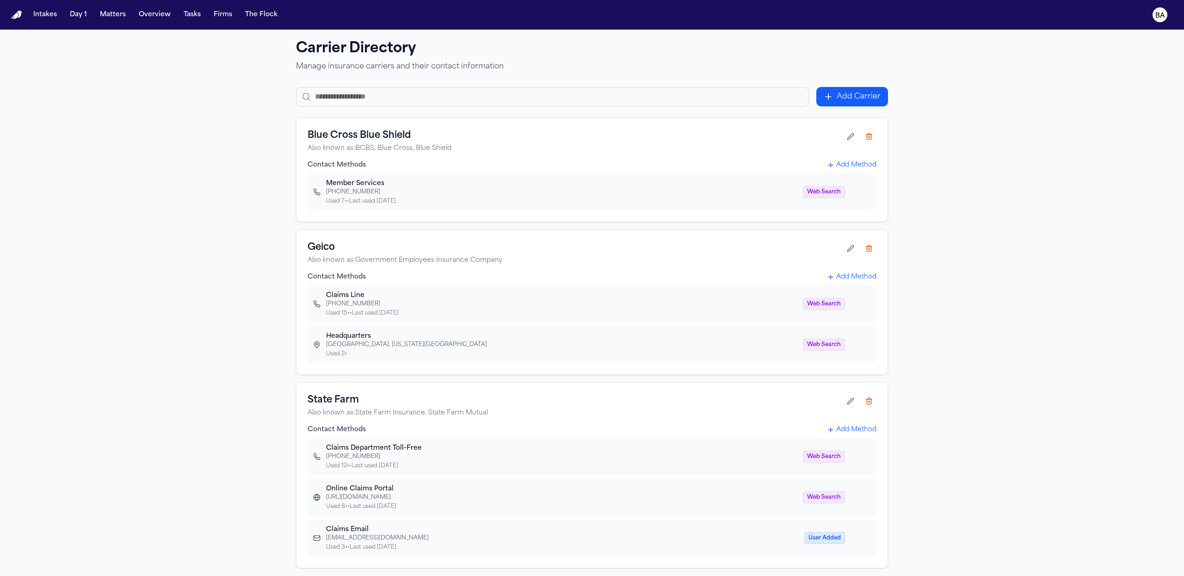 The height and width of the screenshot is (576, 1184). What do you see at coordinates (575, 247) in the screenshot?
I see `h3: Geico` at bounding box center [575, 247].